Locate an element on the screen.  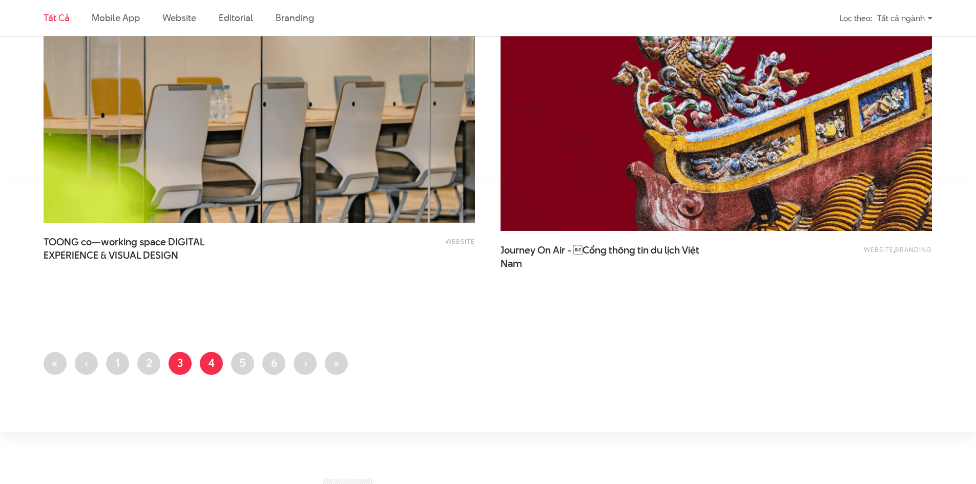
a: Journey On Air - Cổng thông tin du lịch ViệtNam is located at coordinates (603, 257).